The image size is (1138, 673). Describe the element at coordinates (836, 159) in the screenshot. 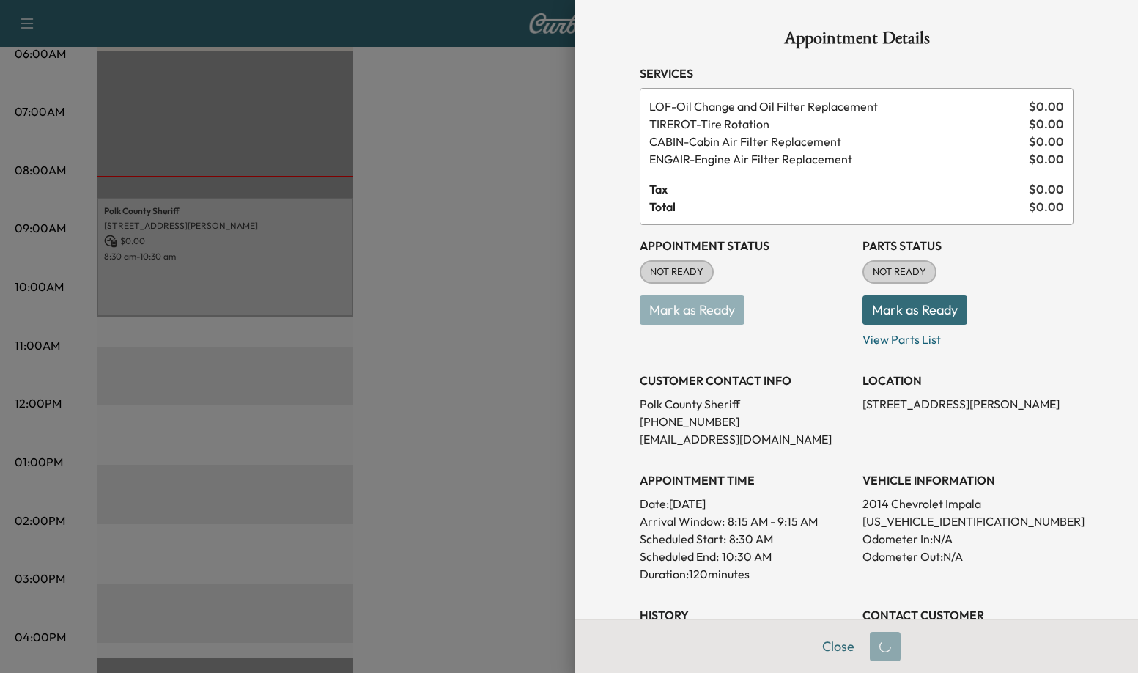

I see `span: Engine Air Filter Replacement` at that location.